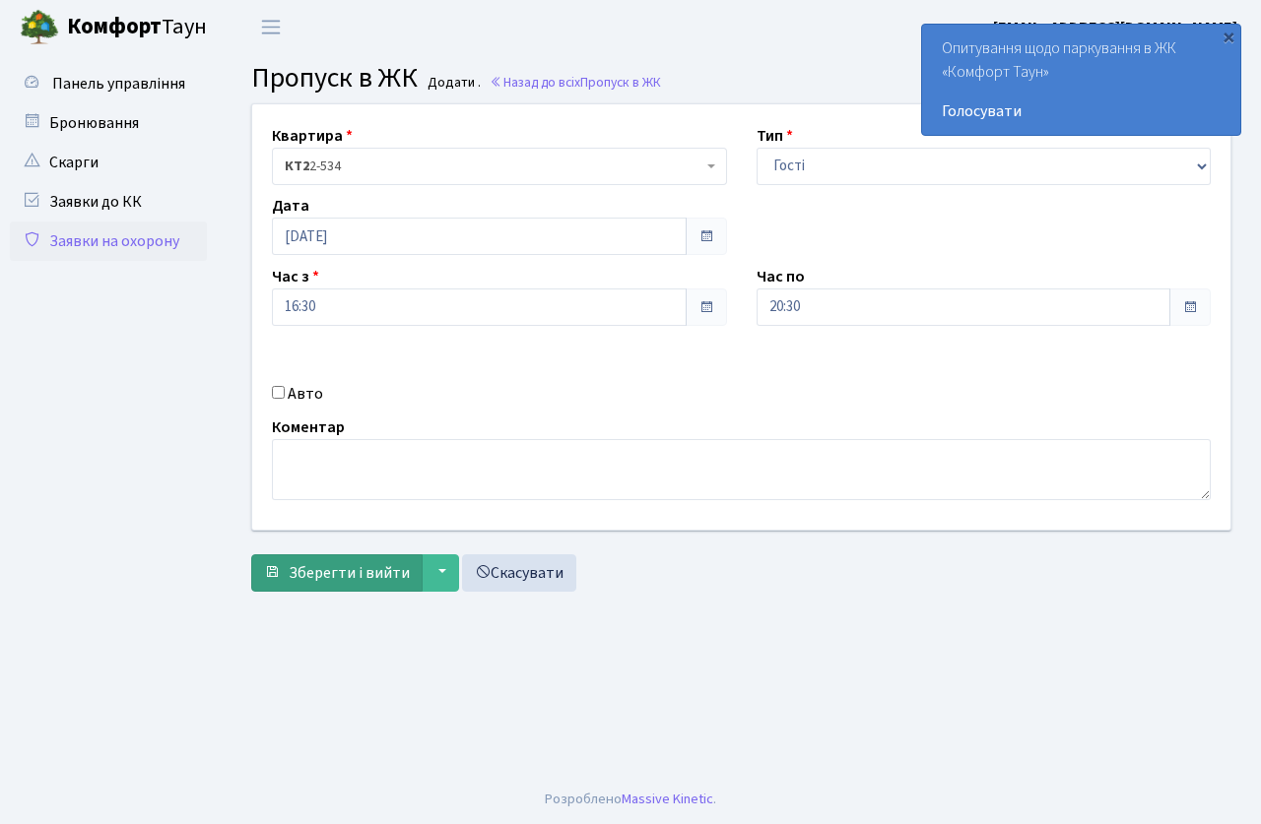 This screenshot has height=824, width=1261. What do you see at coordinates (630, 800) in the screenshot?
I see `div: Розроблено .` at bounding box center [630, 800].